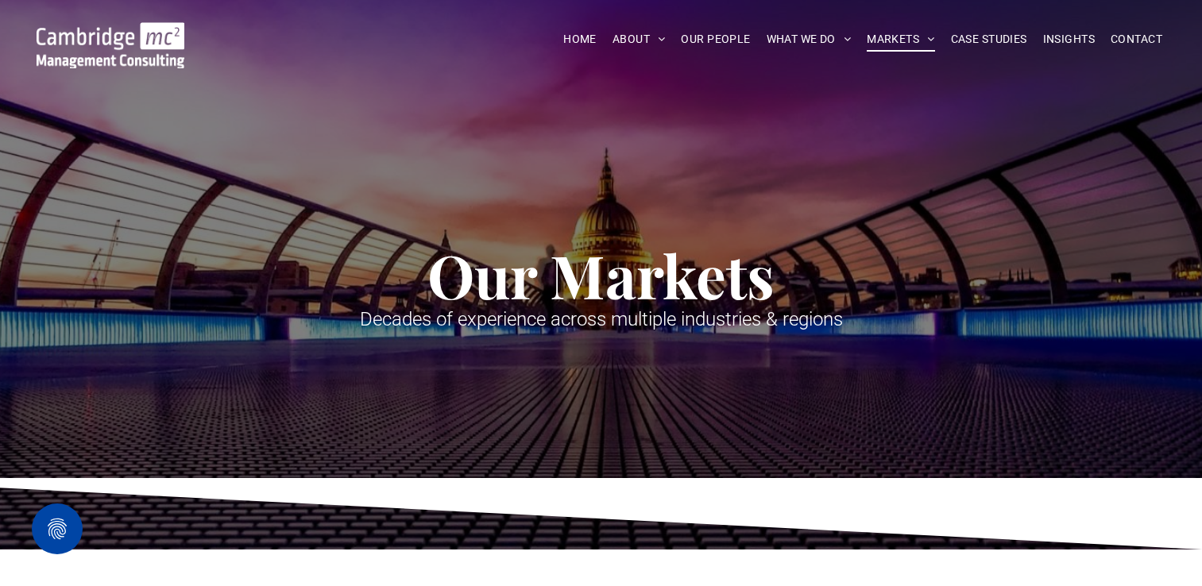 The image size is (1202, 586). I want to click on img: Go to Homepage, so click(110, 45).